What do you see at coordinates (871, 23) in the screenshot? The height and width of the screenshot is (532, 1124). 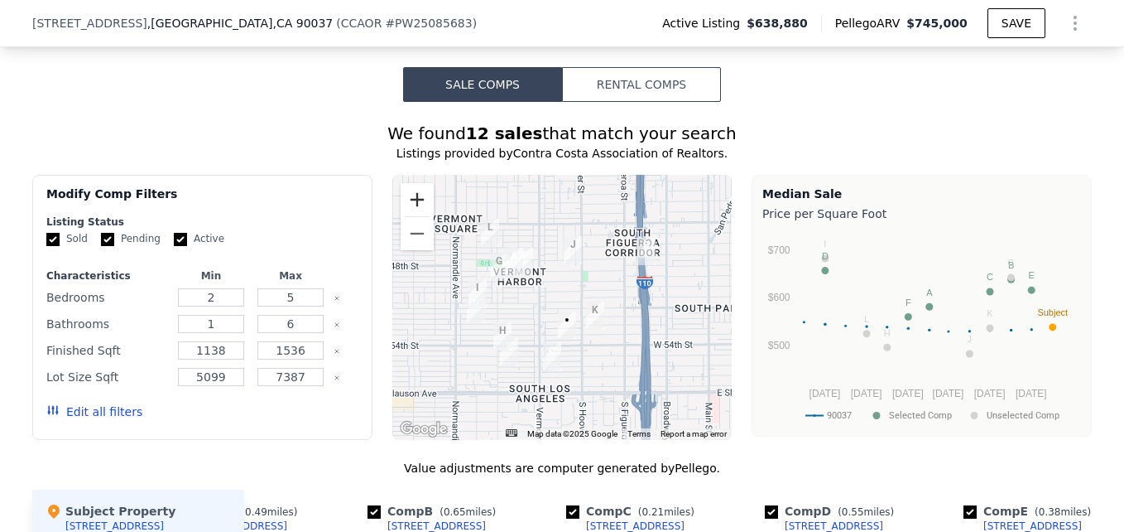 I see `span: Pellego ARV` at bounding box center [871, 23].